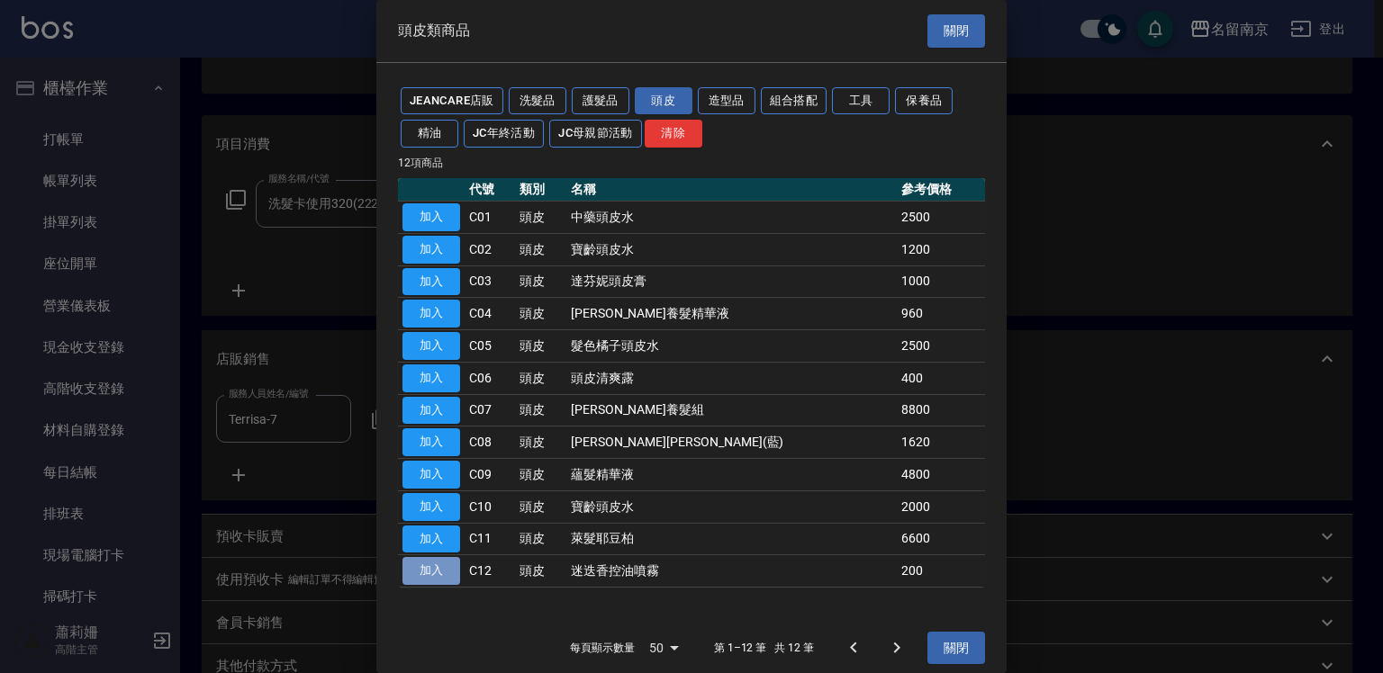  Describe the element at coordinates (861, 101) in the screenshot. I see `button: 工具` at that location.